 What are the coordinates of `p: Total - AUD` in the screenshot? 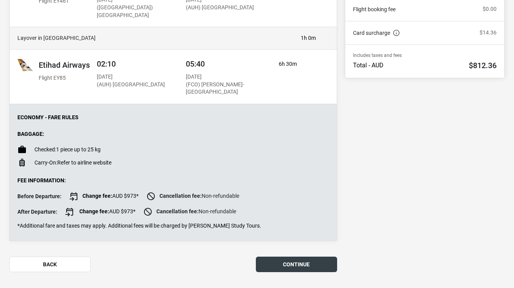 It's located at (368, 65).